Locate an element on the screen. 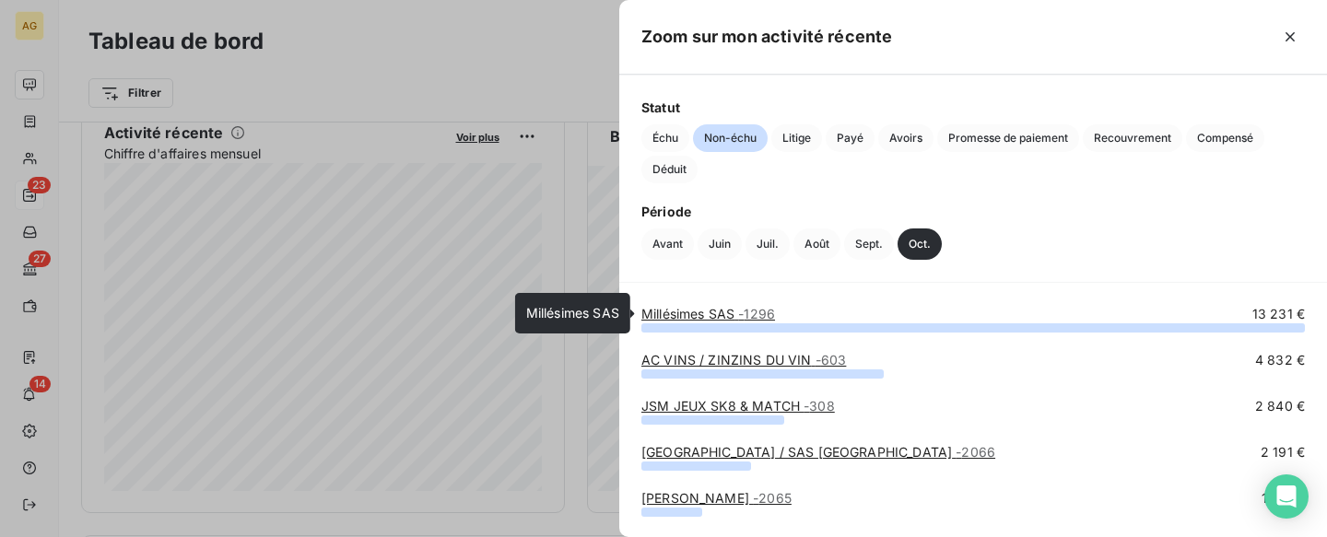 The height and width of the screenshot is (537, 1327). span: Promesse de paiement is located at coordinates (1008, 138).